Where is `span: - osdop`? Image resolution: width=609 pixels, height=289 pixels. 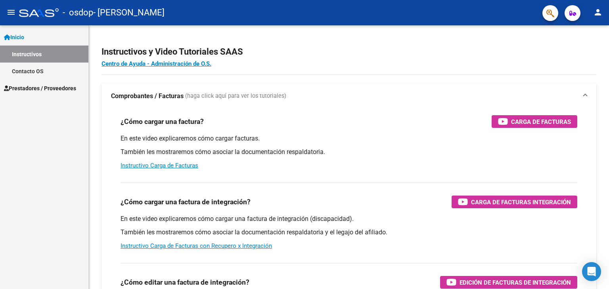
span: - osdop is located at coordinates (78, 13).